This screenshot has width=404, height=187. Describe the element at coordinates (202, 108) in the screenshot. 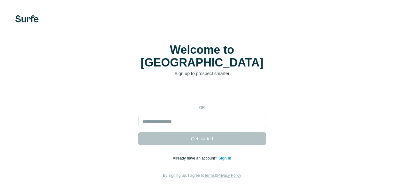

I see `p: or` at that location.